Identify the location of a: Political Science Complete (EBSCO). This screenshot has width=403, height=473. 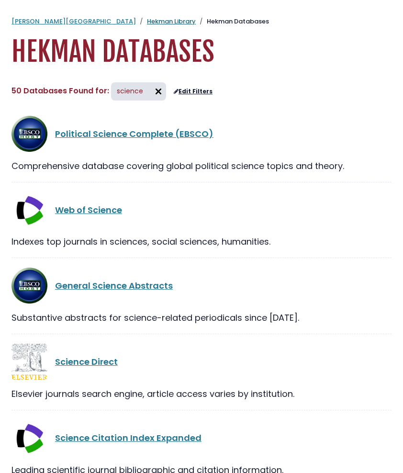
(134, 134).